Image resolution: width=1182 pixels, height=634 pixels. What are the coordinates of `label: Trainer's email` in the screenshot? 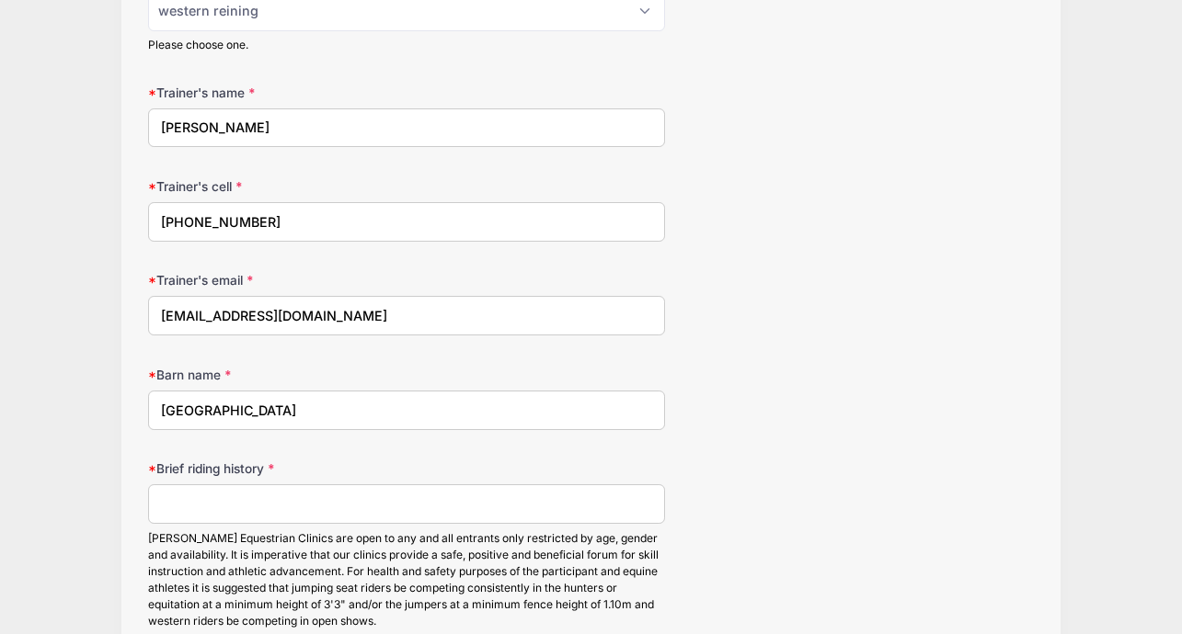 It's located at (295, 280).